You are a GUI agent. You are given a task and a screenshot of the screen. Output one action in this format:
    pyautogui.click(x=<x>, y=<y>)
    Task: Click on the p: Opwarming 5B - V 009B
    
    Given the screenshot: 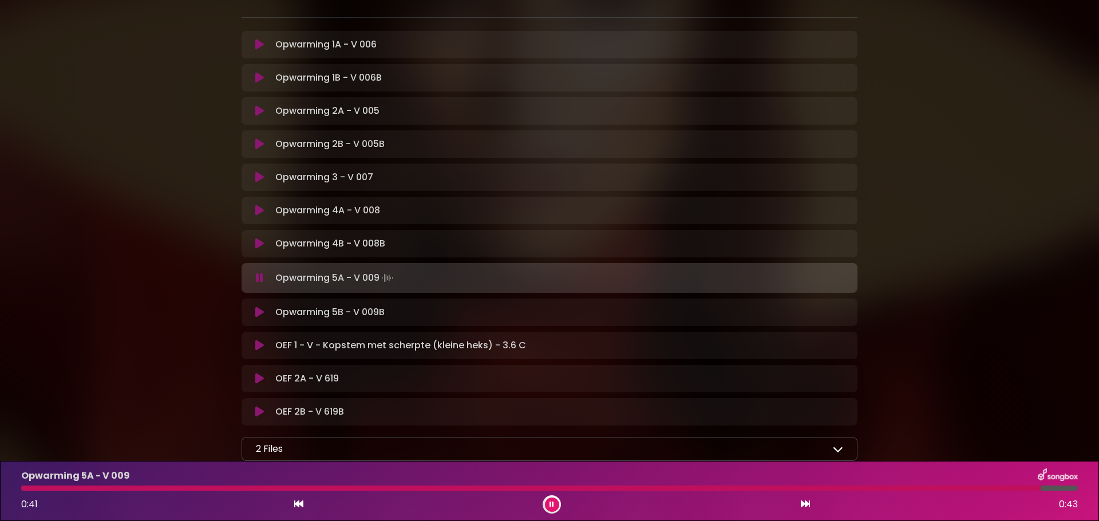 What is the action you would take?
    pyautogui.click(x=330, y=312)
    